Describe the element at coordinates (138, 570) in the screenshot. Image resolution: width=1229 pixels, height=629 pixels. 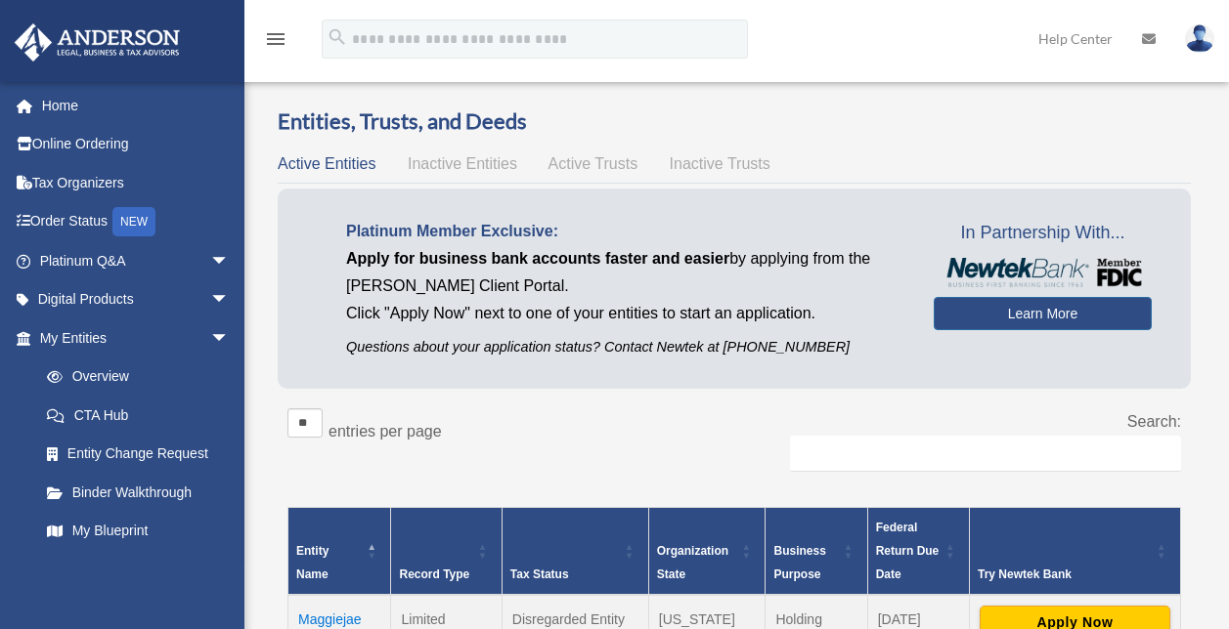
I see `a: Tax Due Dates` at that location.